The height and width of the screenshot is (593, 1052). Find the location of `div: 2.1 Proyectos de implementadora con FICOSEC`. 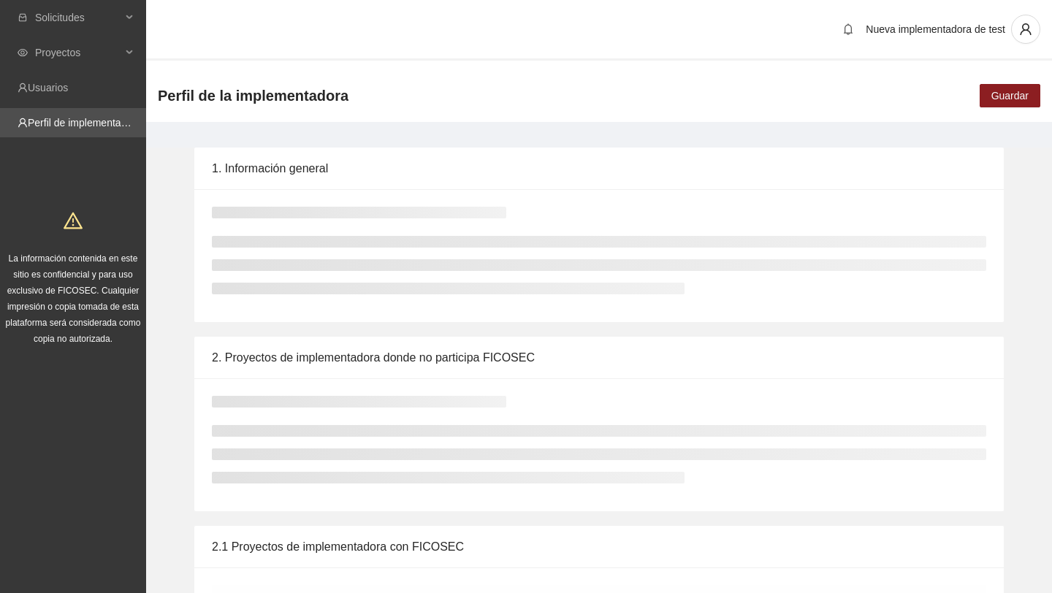

div: 2.1 Proyectos de implementadora con FICOSEC is located at coordinates (599, 547).